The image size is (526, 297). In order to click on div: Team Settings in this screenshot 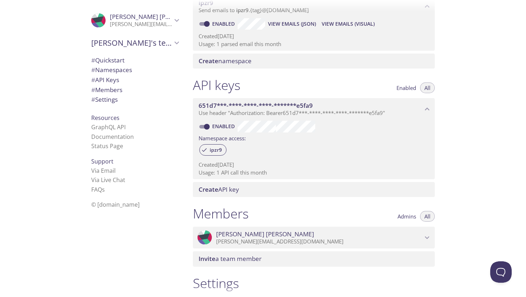, I will do `click(135, 100)`.